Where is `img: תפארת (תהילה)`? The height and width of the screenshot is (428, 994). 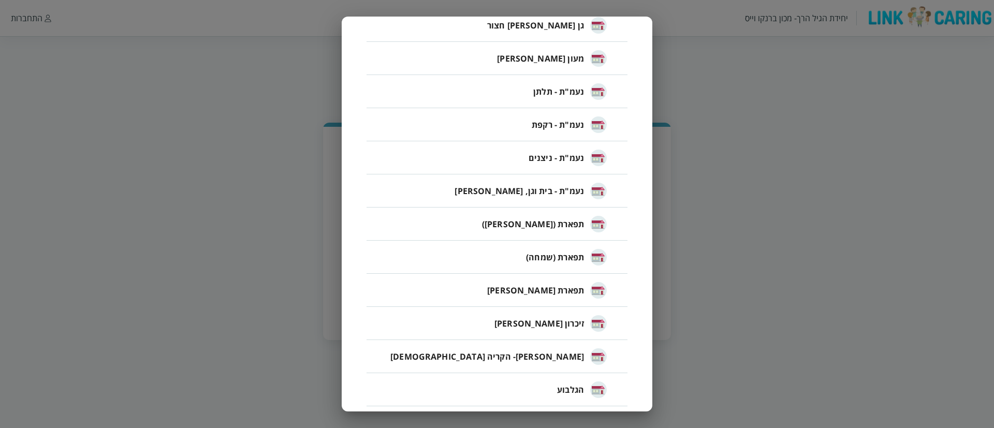 img: תפארת (תהילה) is located at coordinates (598, 224).